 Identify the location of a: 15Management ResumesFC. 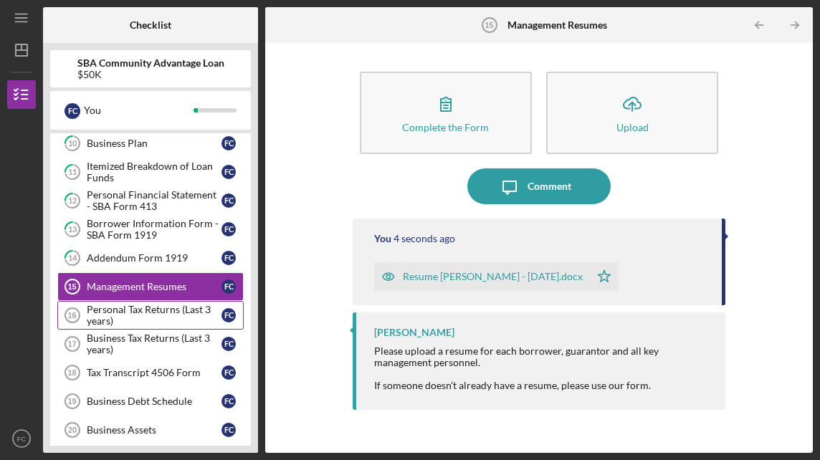
(150, 287).